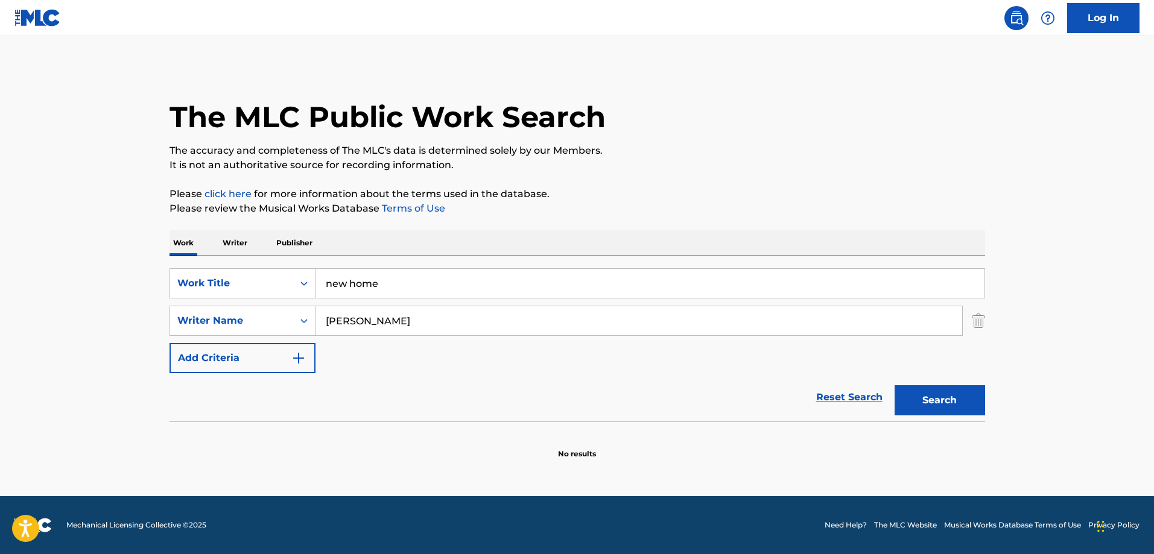 This screenshot has height=554, width=1154. I want to click on h1: The MLC Public Work Search, so click(387, 117).